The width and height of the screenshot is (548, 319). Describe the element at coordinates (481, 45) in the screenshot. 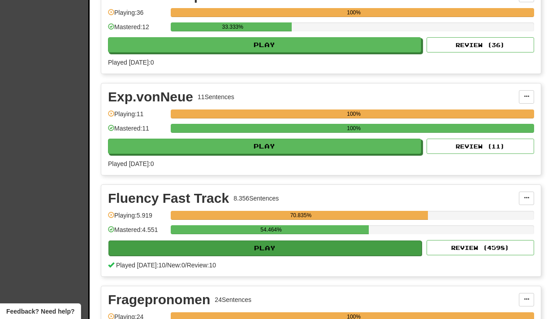

I see `button: Review (36)` at that location.